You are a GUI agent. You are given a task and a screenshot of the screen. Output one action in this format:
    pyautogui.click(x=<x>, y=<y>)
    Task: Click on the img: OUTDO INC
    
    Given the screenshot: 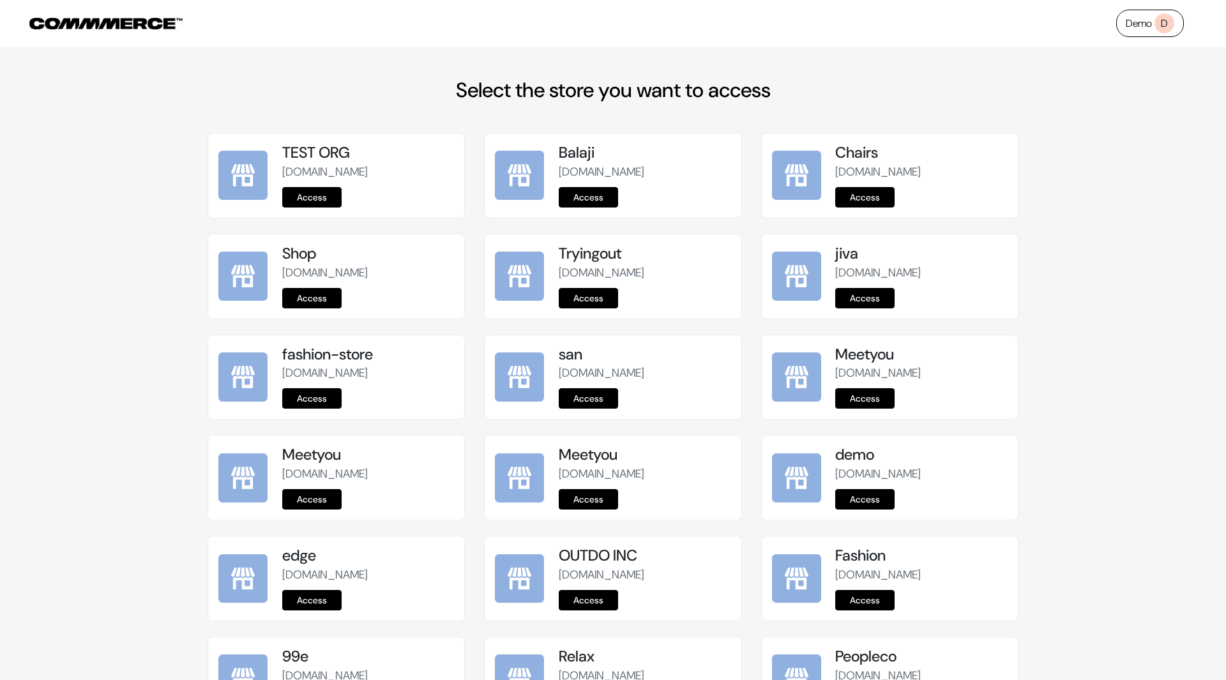 What is the action you would take?
    pyautogui.click(x=519, y=579)
    